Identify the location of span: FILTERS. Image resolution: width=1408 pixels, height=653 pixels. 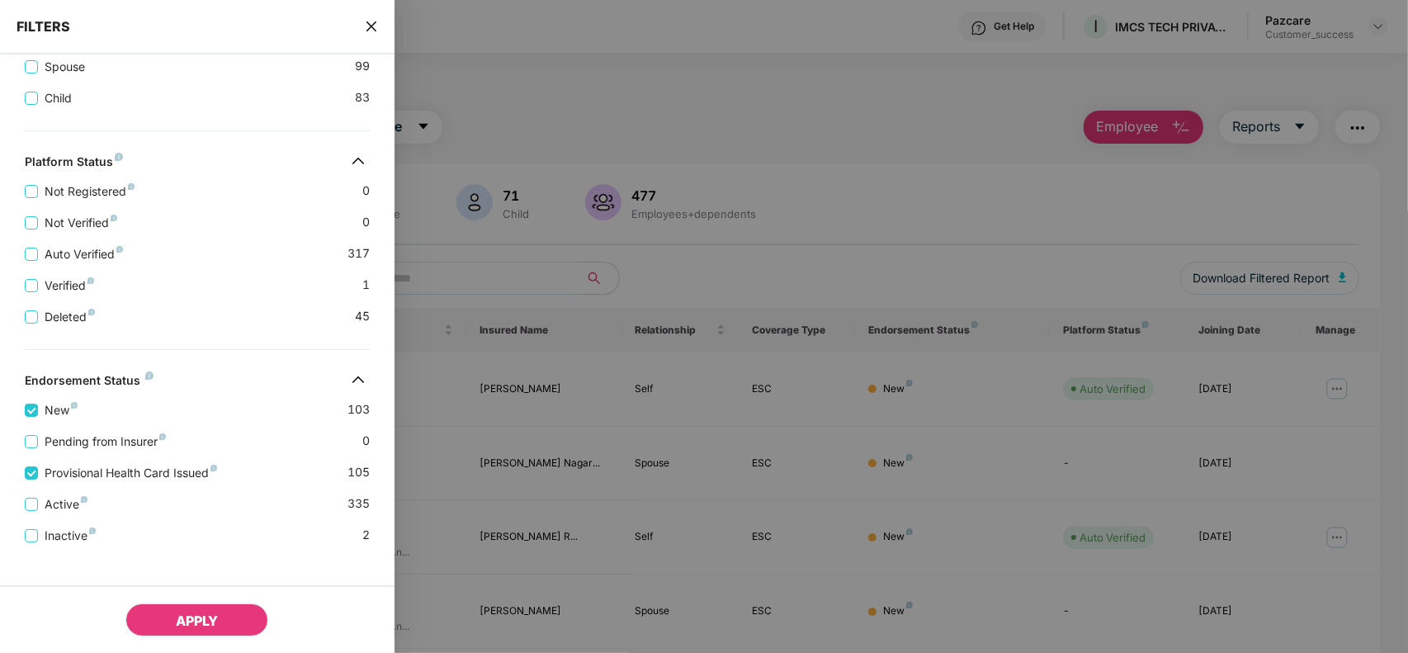
(43, 26).